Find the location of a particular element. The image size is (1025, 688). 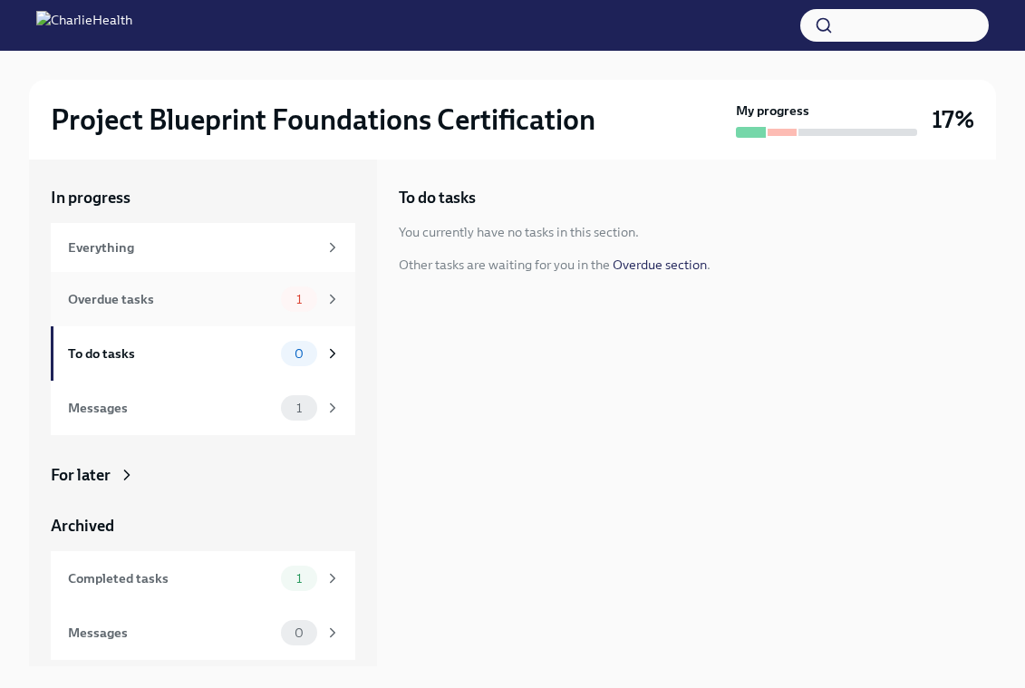

div: You currently have no tasks in this section. is located at coordinates (519, 232).